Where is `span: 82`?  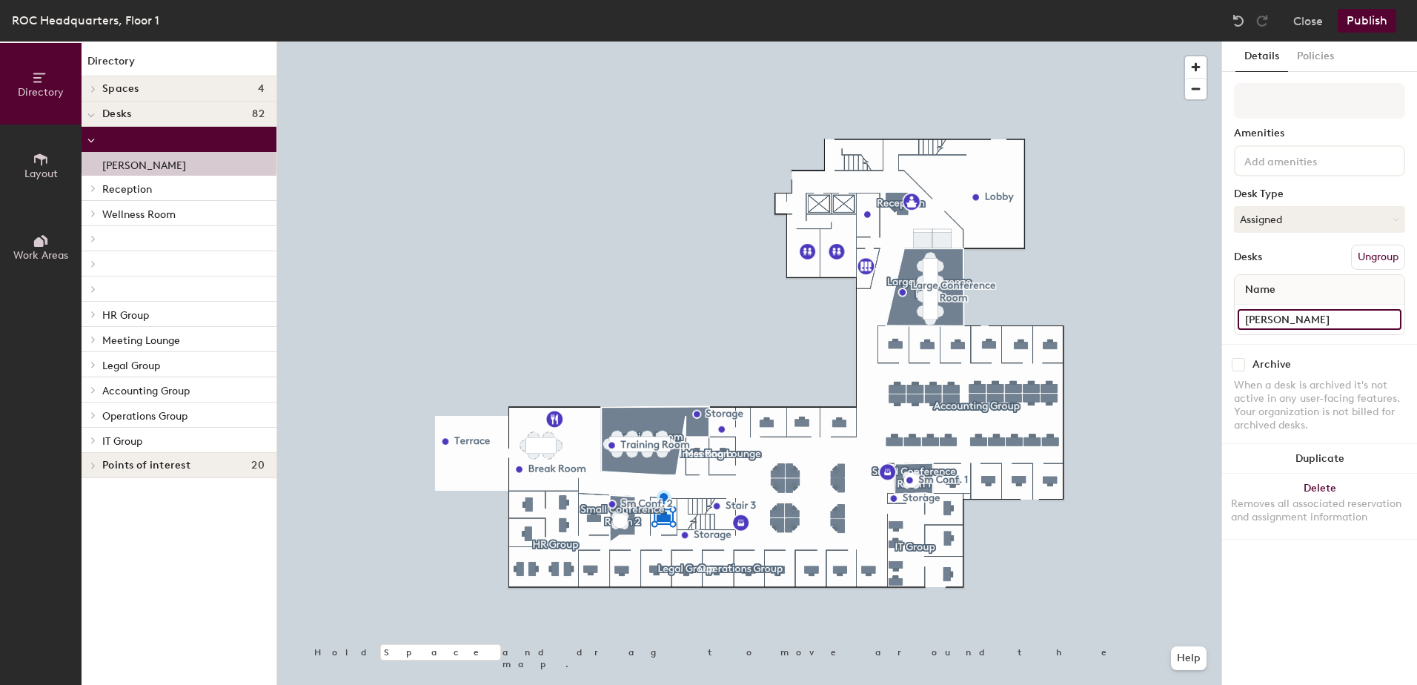
span: 82 is located at coordinates (258, 114).